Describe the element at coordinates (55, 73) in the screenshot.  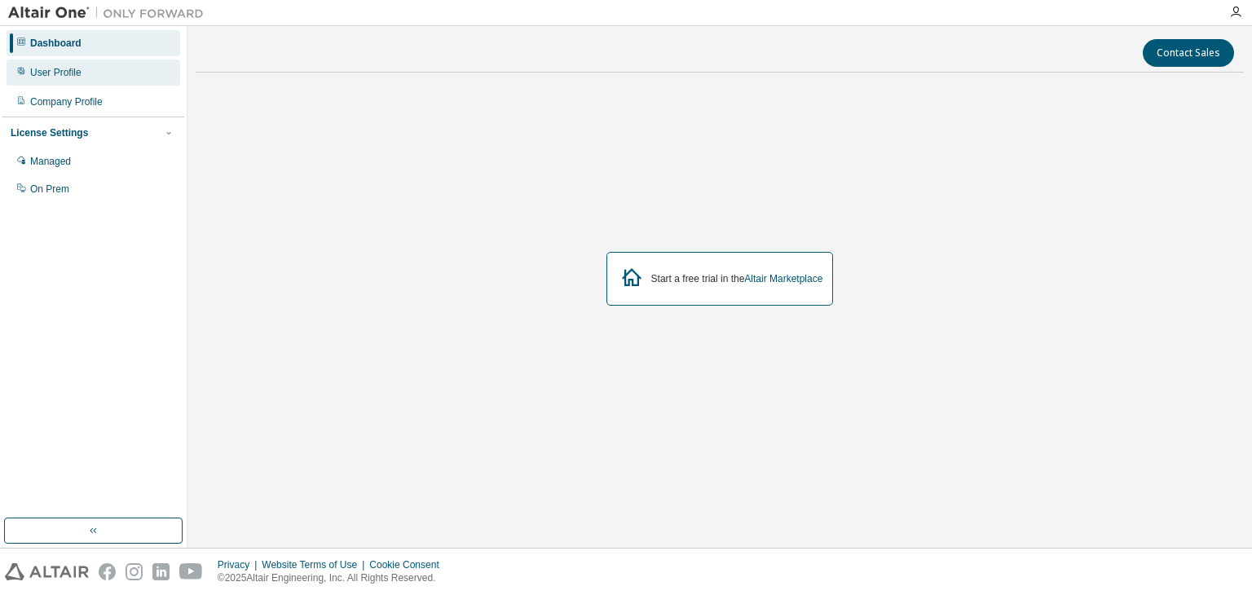
I see `div: User Profile` at that location.